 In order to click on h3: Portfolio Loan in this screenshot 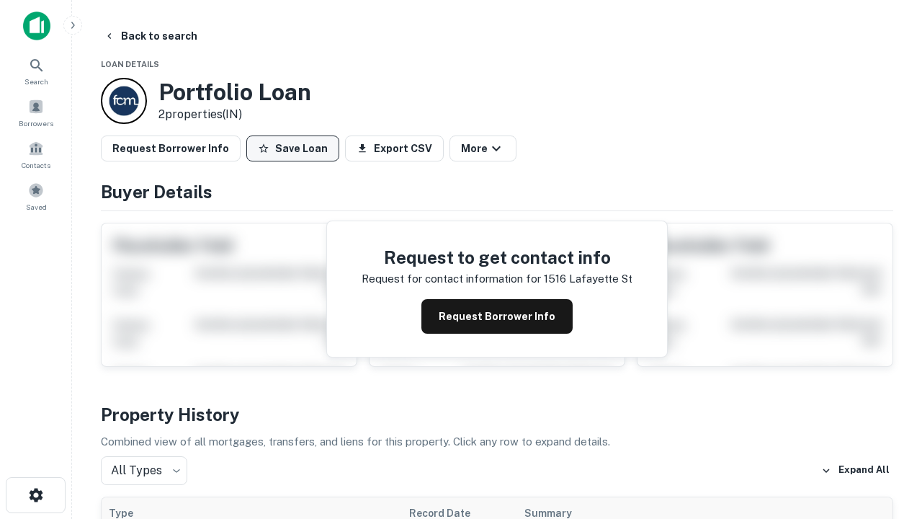, I will do `click(235, 92)`.